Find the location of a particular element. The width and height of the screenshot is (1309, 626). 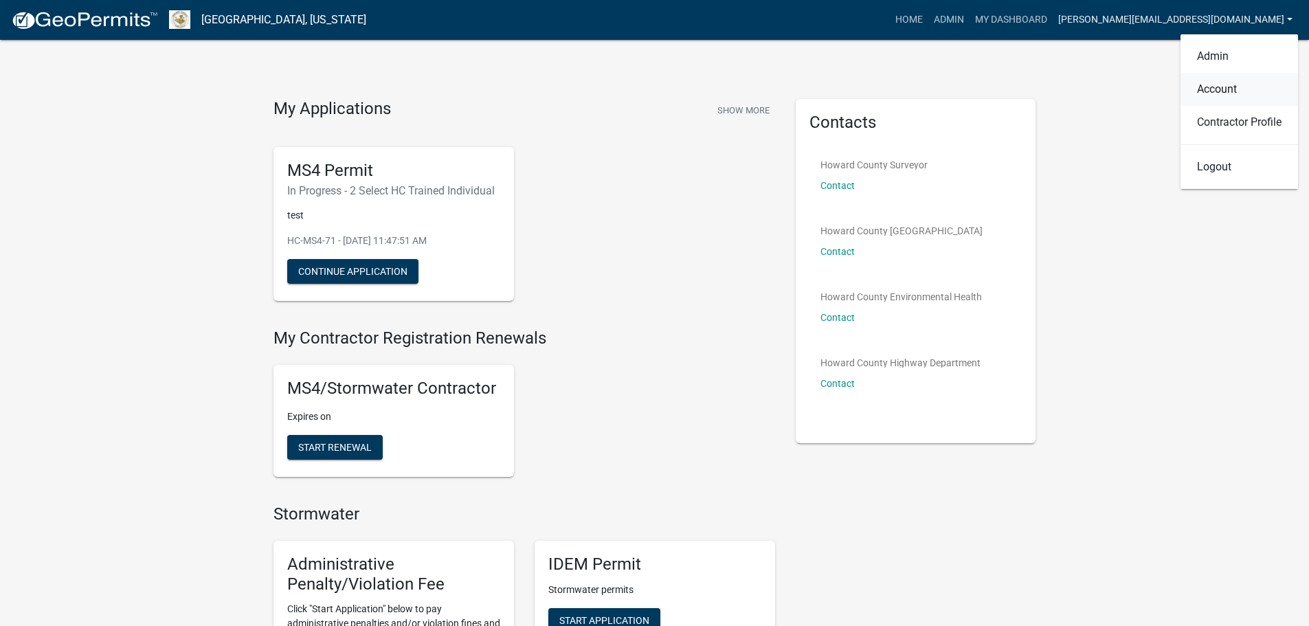

h5: IDEM Permit is located at coordinates (655, 564).